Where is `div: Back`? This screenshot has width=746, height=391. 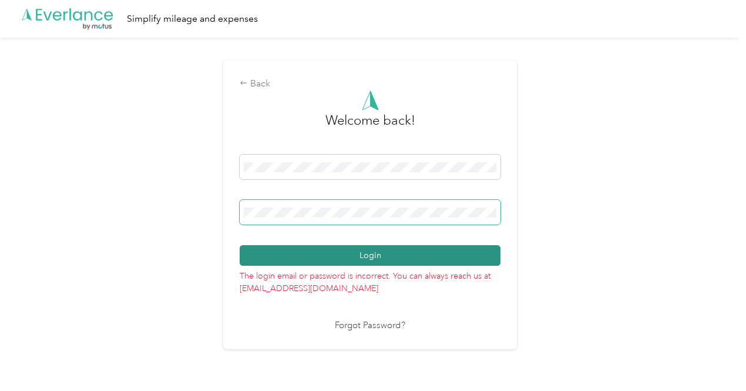 div: Back is located at coordinates (370, 84).